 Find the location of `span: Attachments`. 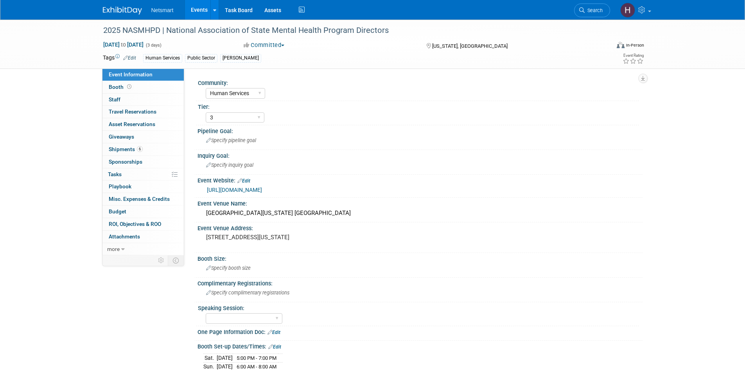

span: Attachments is located at coordinates (124, 236).